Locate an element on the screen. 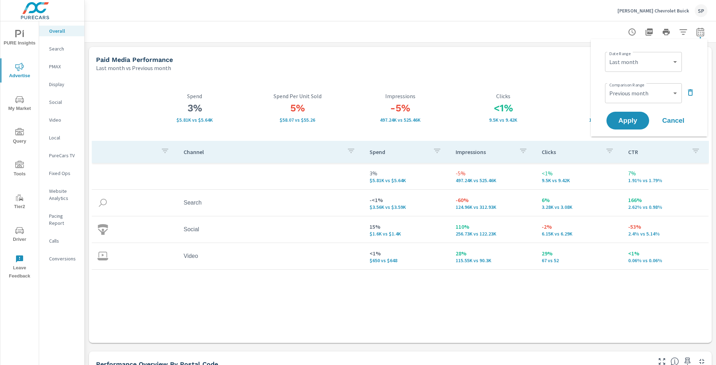 The image size is (716, 365). div: PMAX is located at coordinates (62, 66).